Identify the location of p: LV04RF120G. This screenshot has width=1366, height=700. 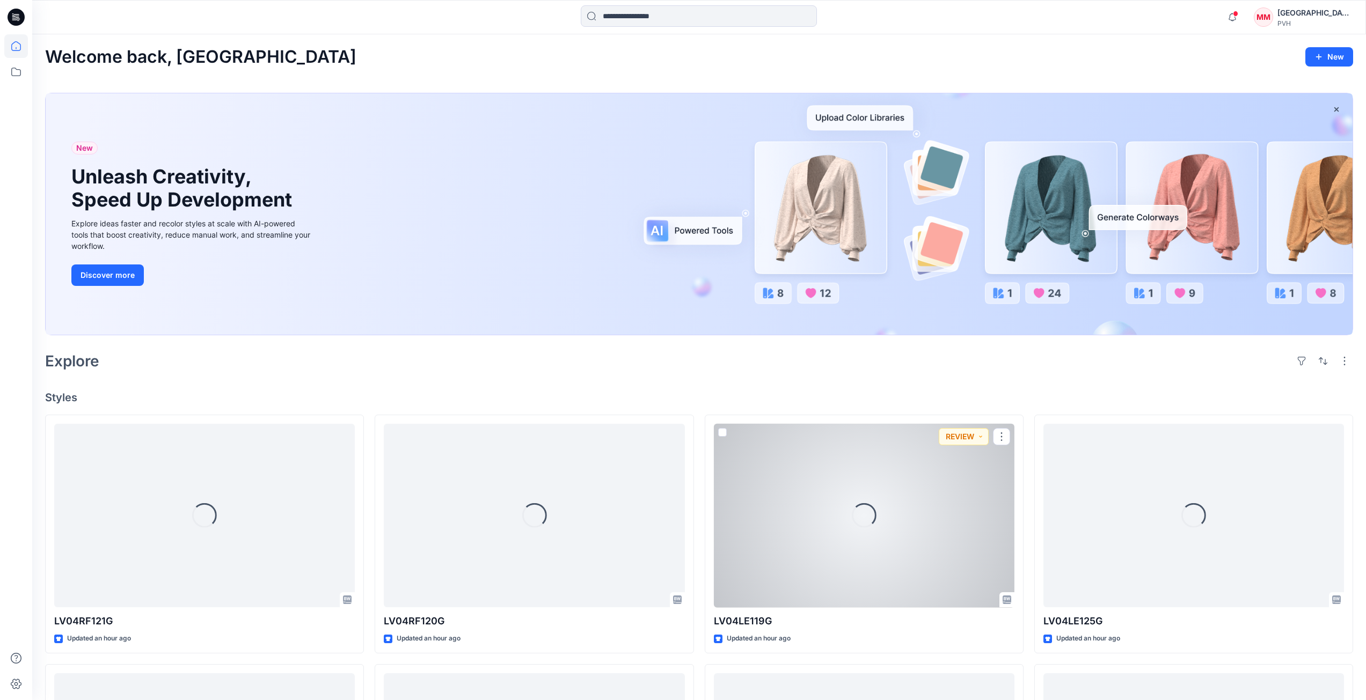
(534, 622).